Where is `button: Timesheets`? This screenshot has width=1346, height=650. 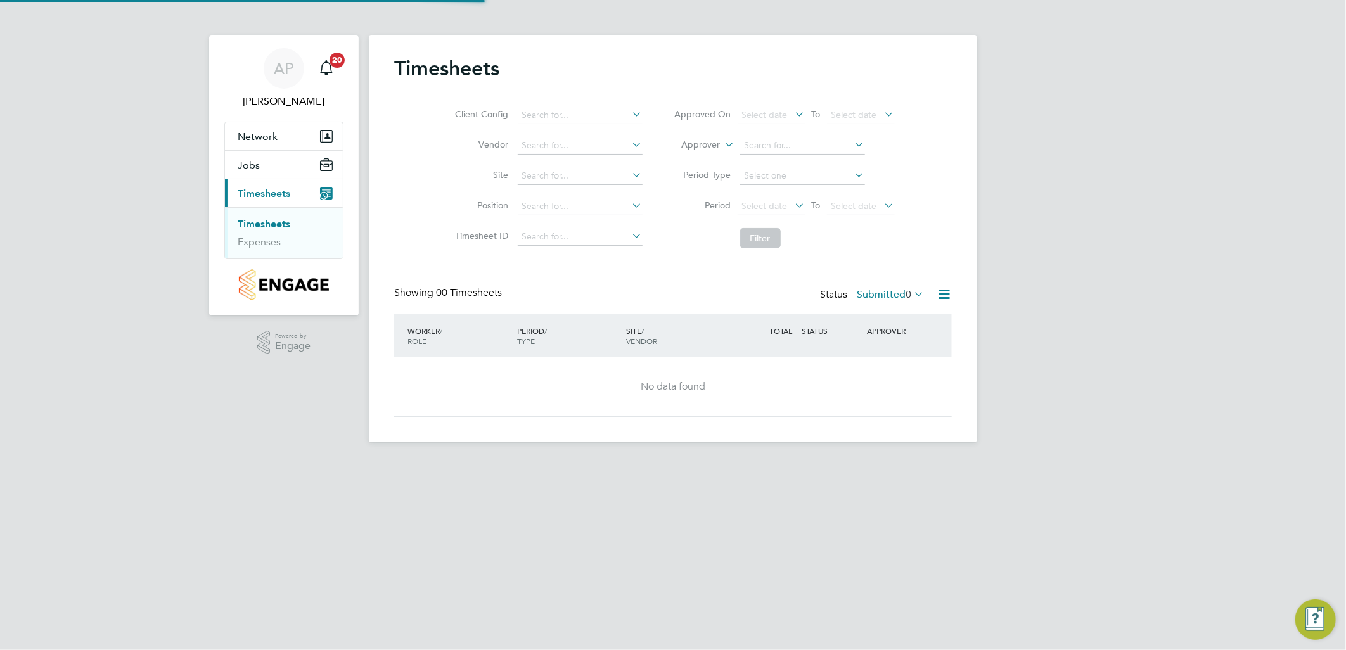
button: Timesheets is located at coordinates (284, 193).